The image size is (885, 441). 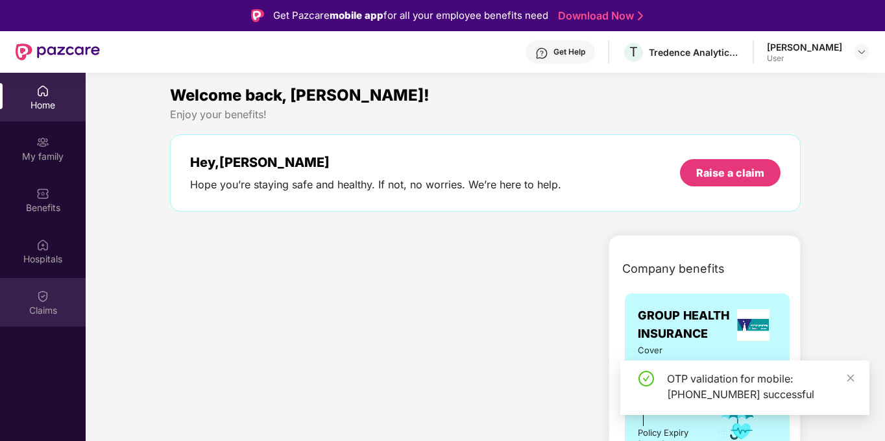 I want to click on span: Cover, so click(x=668, y=350).